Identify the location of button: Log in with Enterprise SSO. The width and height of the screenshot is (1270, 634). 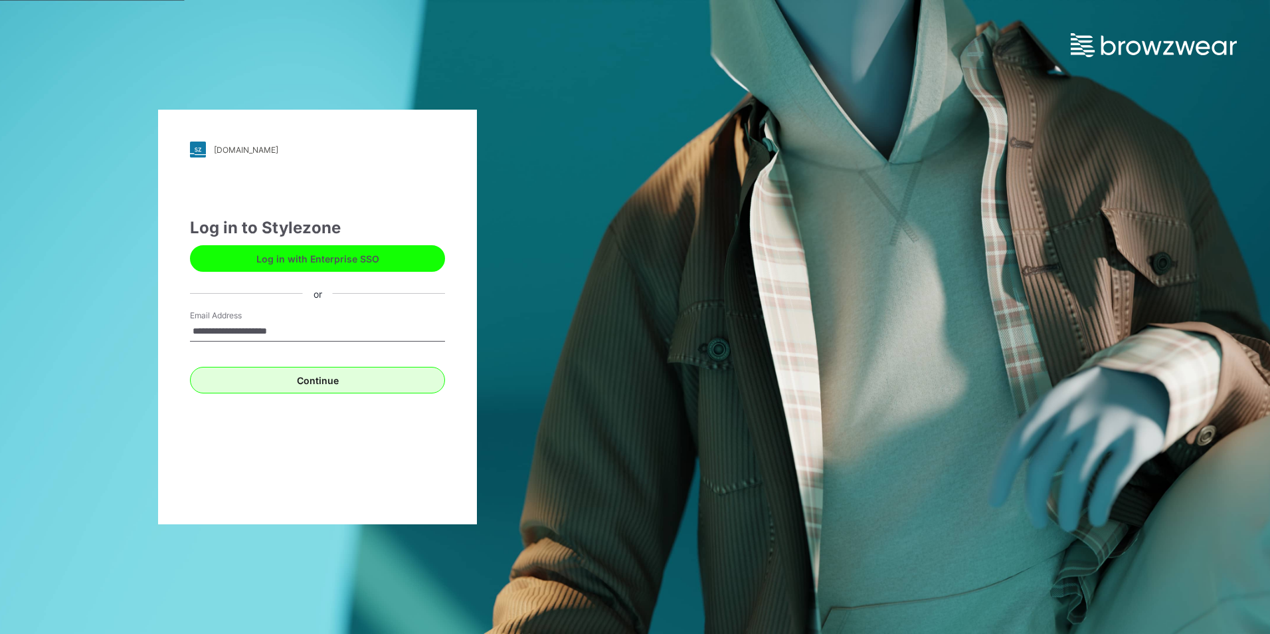
(318, 258).